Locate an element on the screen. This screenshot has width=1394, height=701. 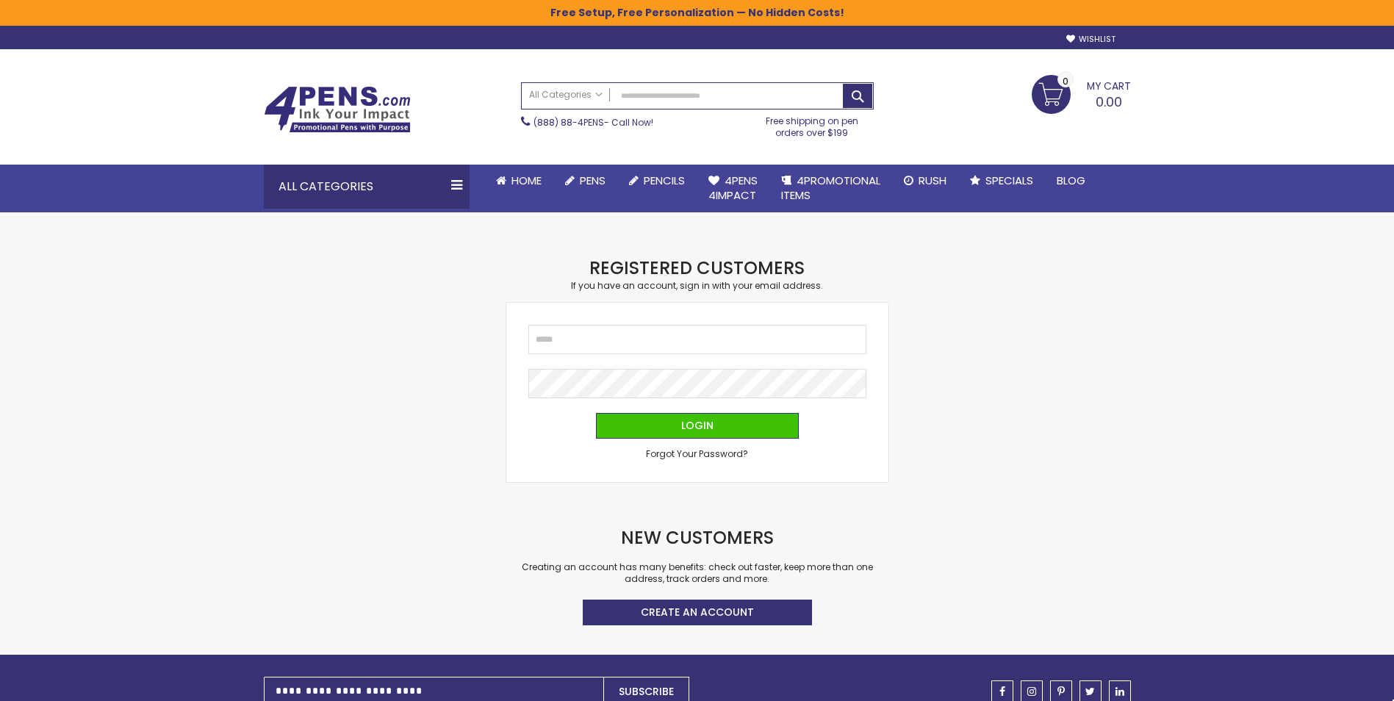
span: 4PROMOTIONAL ITEMS is located at coordinates (830, 187).